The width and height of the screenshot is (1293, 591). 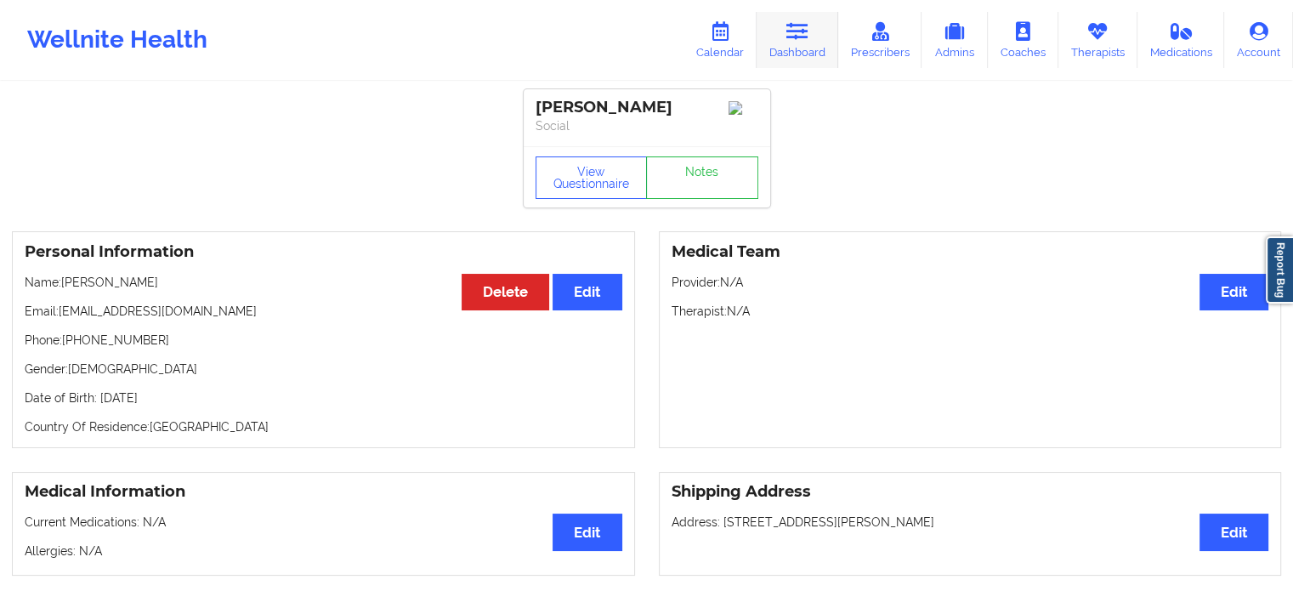 I want to click on p: Allergies: N/A, so click(x=323, y=551).